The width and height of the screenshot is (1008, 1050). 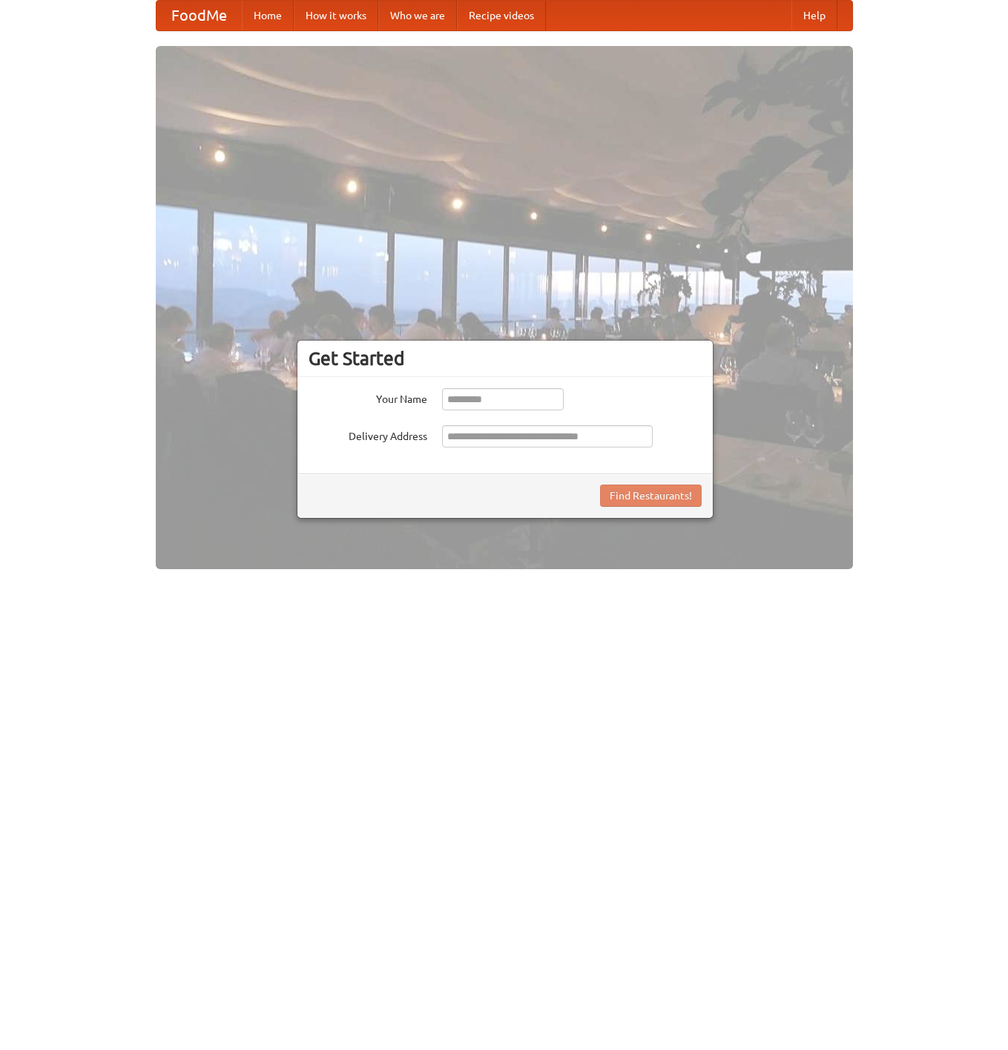 I want to click on a: Help, so click(x=815, y=16).